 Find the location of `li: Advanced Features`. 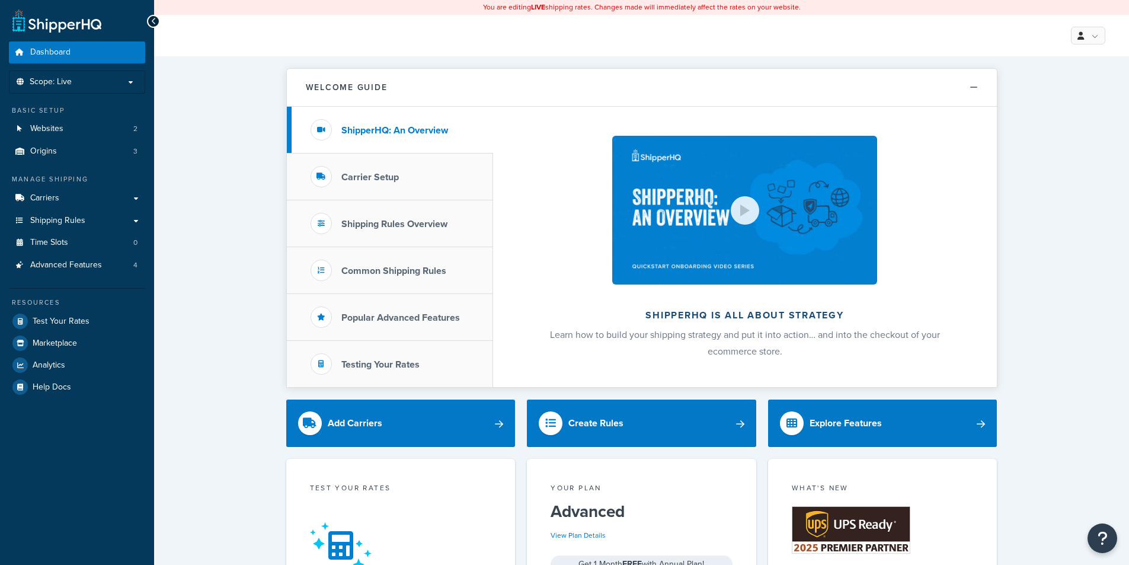

li: Advanced Features is located at coordinates (77, 265).